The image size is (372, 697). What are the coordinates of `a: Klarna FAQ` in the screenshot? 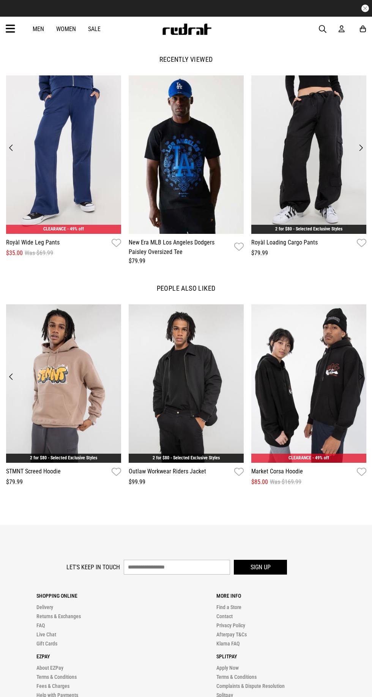 It's located at (228, 644).